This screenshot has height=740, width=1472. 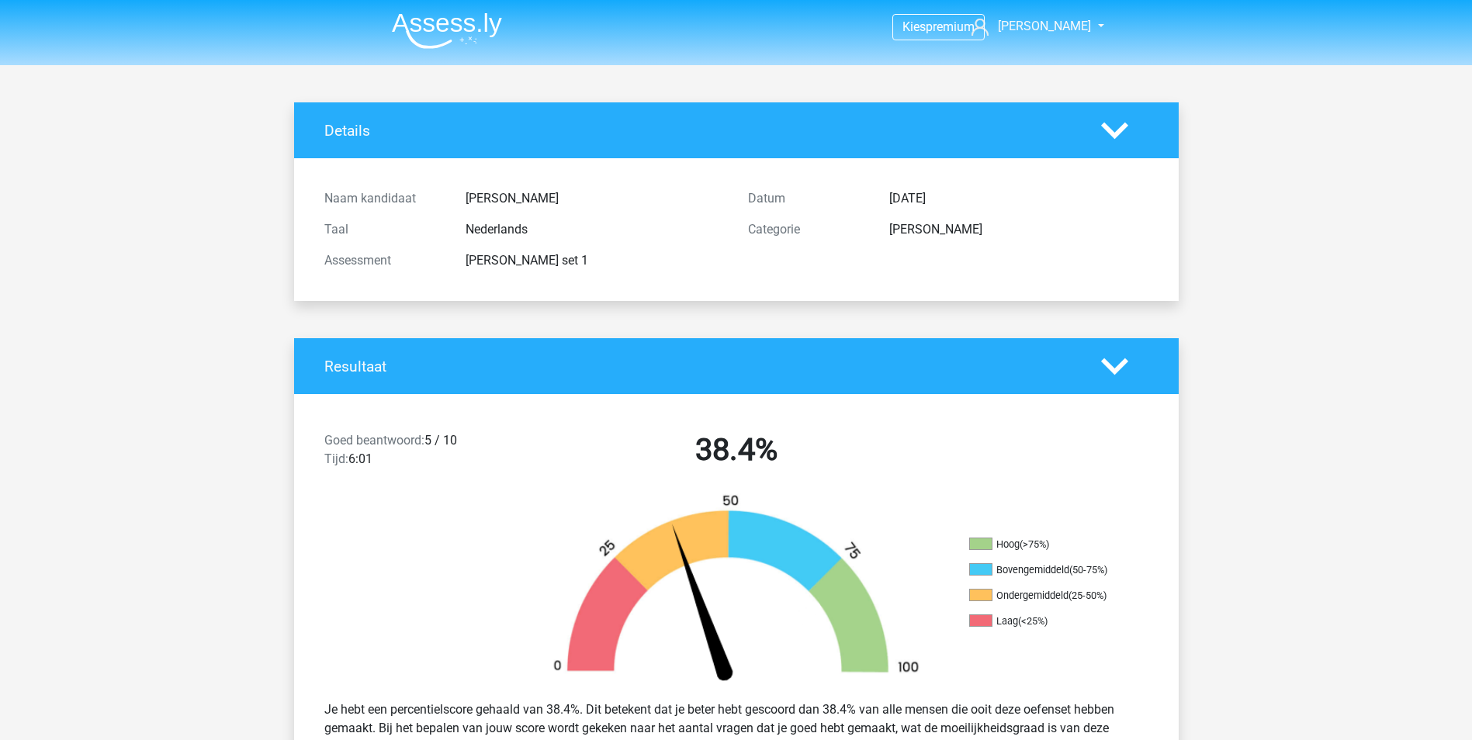 I want to click on div: (50-75%), so click(x=1088, y=570).